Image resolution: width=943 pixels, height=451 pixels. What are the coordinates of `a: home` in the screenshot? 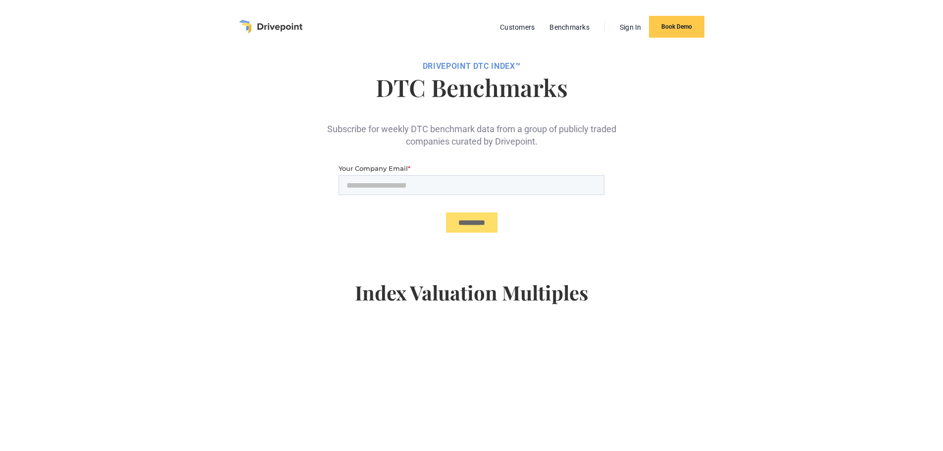 It's located at (271, 27).